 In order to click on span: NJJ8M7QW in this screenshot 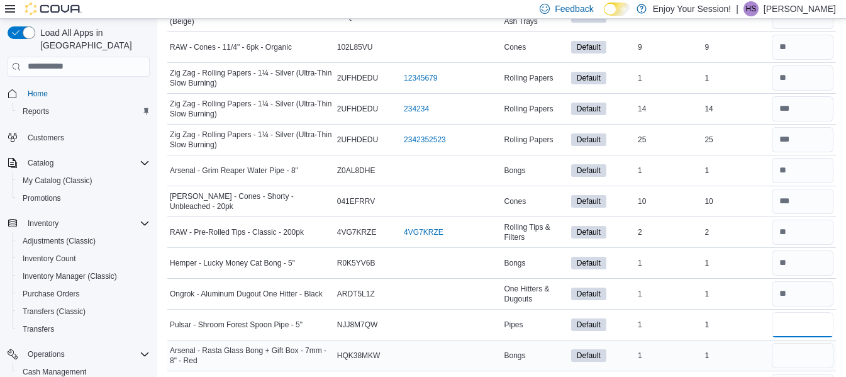, I will do `click(357, 325)`.